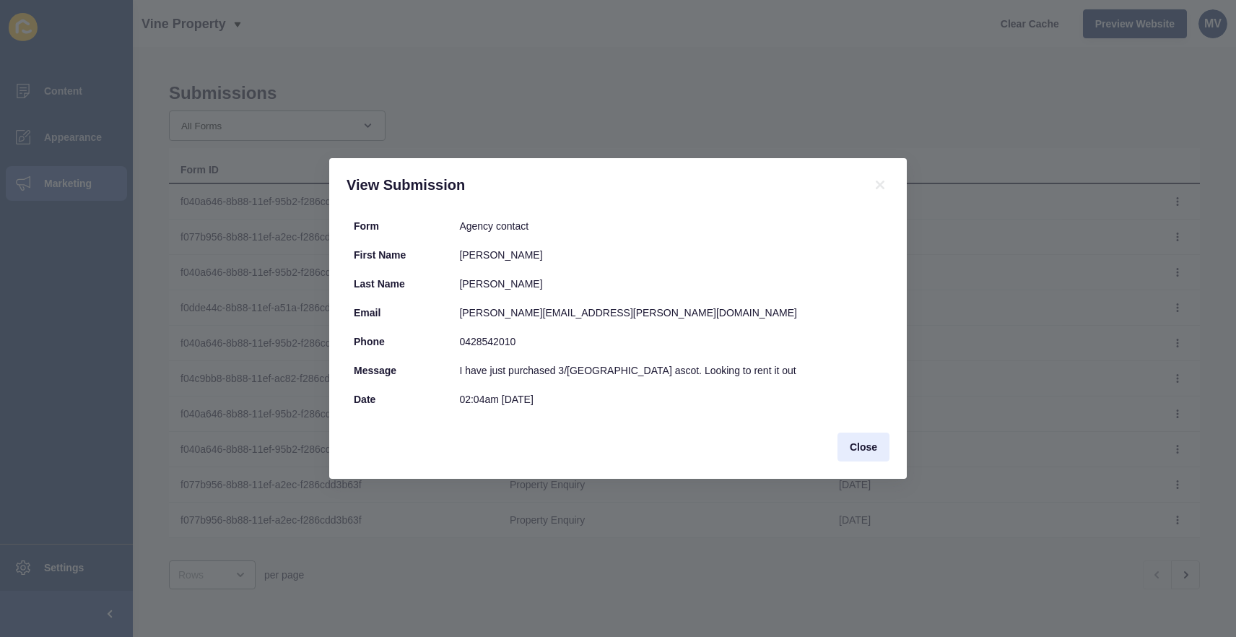 This screenshot has width=1236, height=637. Describe the element at coordinates (369, 341) in the screenshot. I see `b: Phone` at that location.